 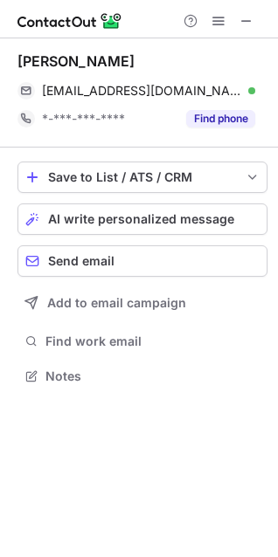 What do you see at coordinates (142, 261) in the screenshot?
I see `button: Send email` at bounding box center [142, 261].